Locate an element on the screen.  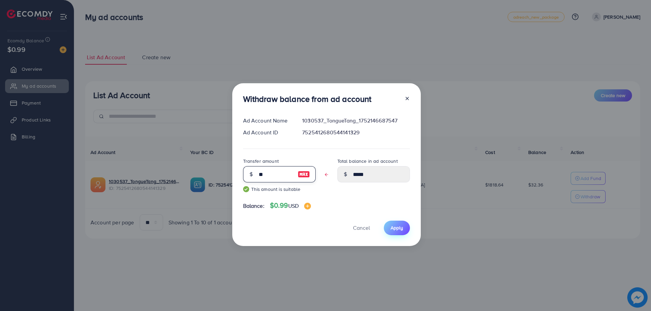
span: Apply is located at coordinates (396, 228).